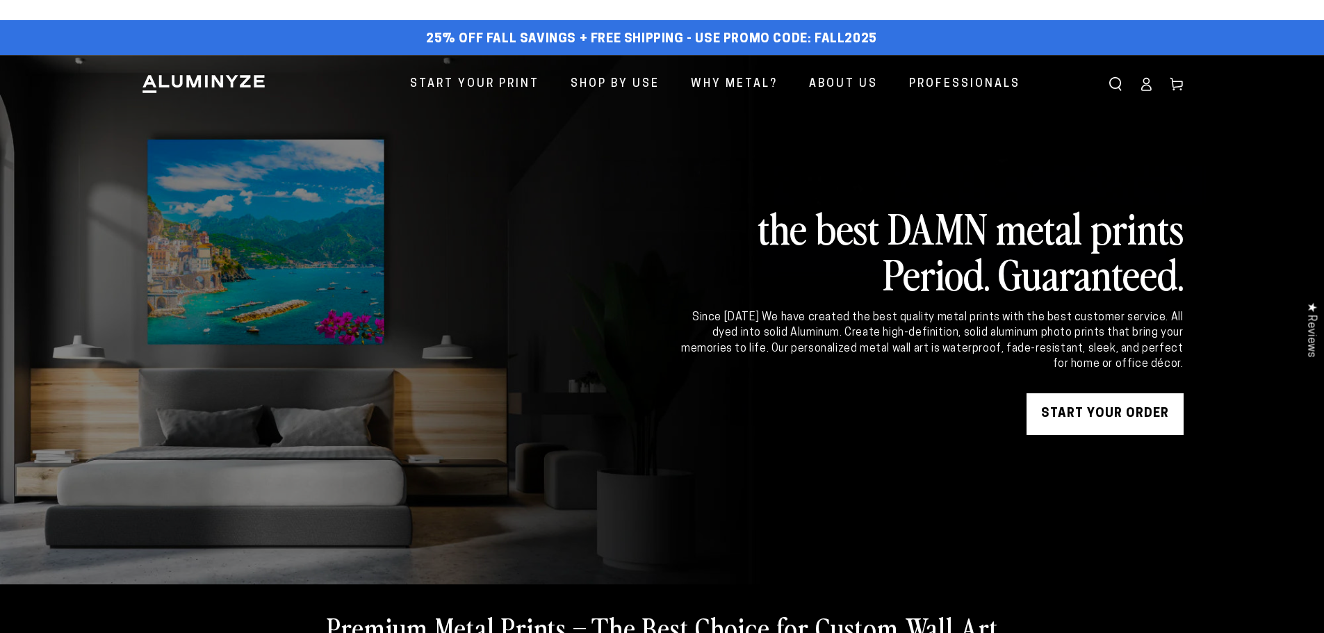 This screenshot has width=1324, height=633. What do you see at coordinates (965, 84) in the screenshot?
I see `span: Professionals` at bounding box center [965, 84].